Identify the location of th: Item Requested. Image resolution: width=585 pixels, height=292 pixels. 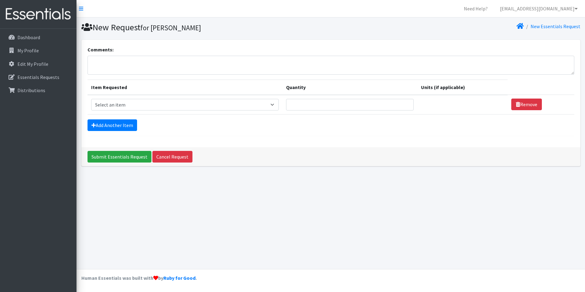
(185, 87).